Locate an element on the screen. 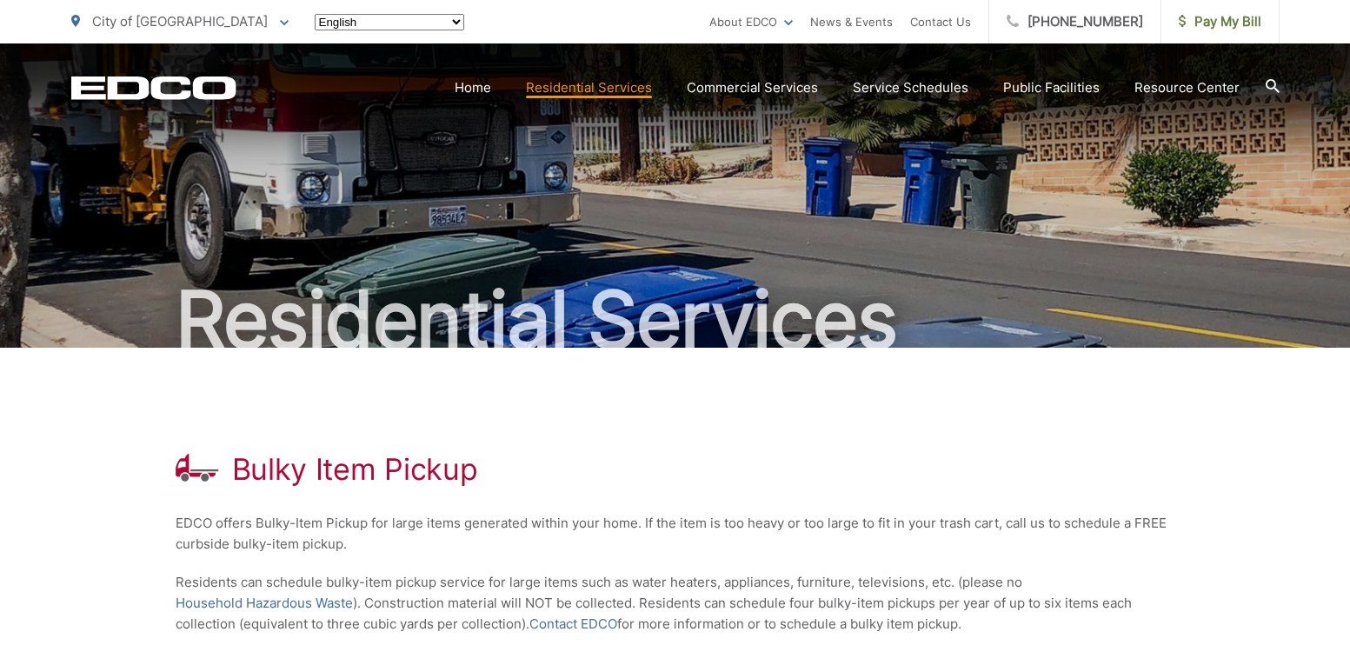 This screenshot has width=1350, height=645. a: EDCD logo. Return to the homepage. is located at coordinates (154, 88).